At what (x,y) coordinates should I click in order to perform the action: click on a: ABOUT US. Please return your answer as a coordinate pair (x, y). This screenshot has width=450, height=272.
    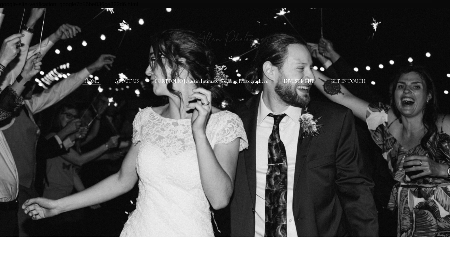
    Looking at the image, I should click on (127, 81).